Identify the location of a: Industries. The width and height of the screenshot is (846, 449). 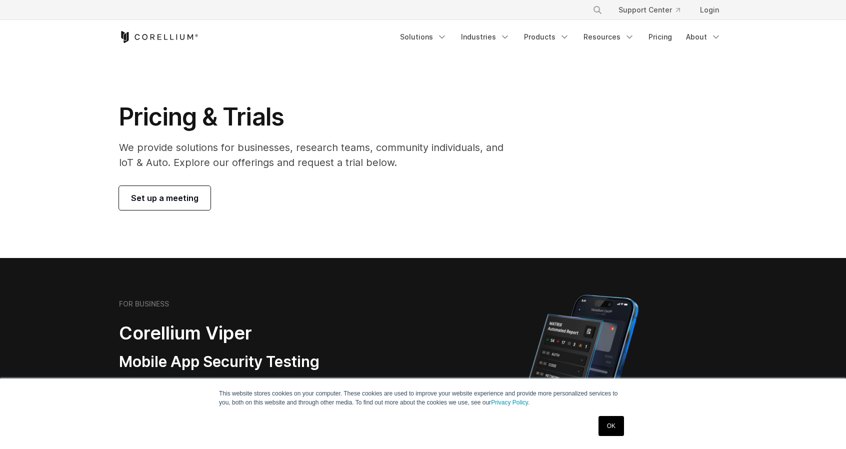
(485, 37).